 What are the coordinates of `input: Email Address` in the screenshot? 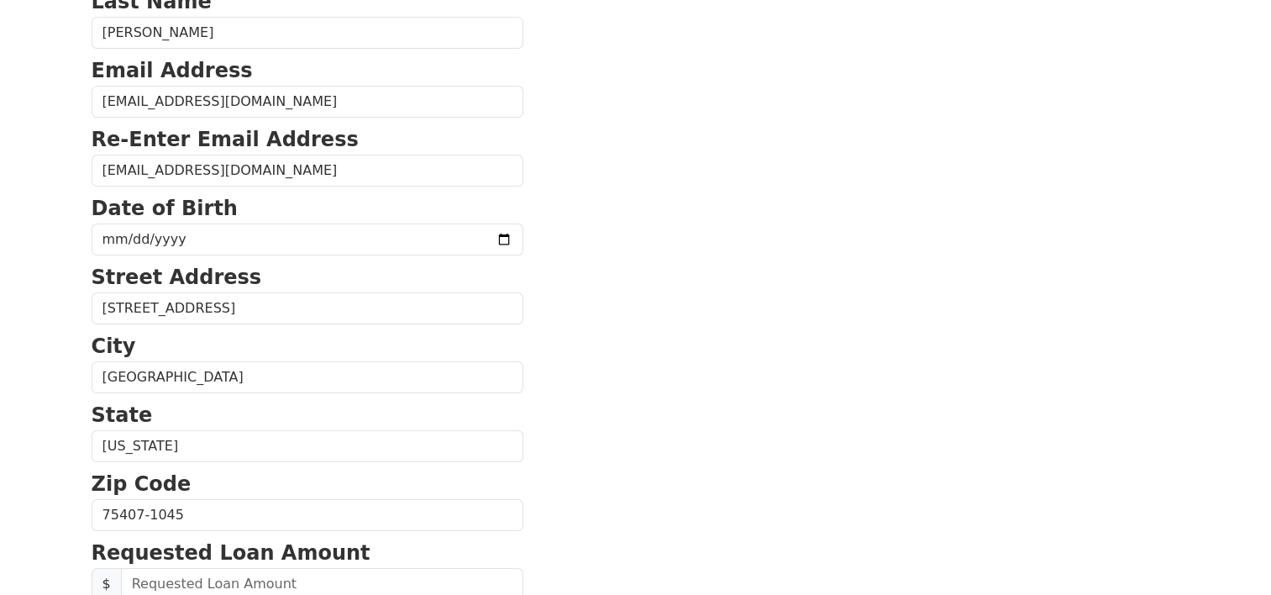 It's located at (307, 102).